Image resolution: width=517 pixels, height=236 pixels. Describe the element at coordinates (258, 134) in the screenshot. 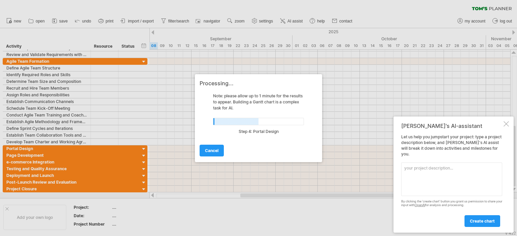

I see `div: Step 4: Portal Design` at that location.